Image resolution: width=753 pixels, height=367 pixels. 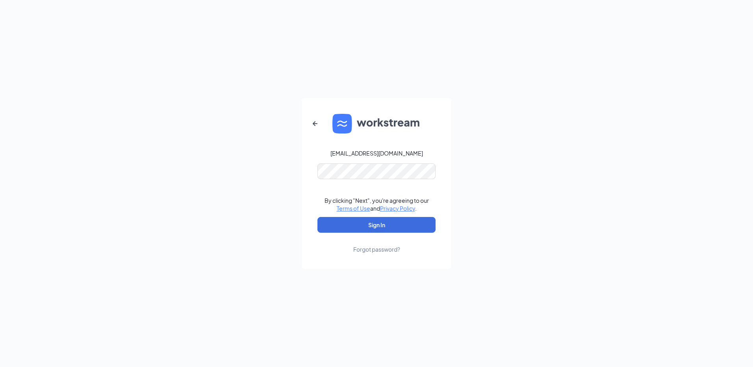 I want to click on img: WS logo and Workstream text, so click(x=376, y=124).